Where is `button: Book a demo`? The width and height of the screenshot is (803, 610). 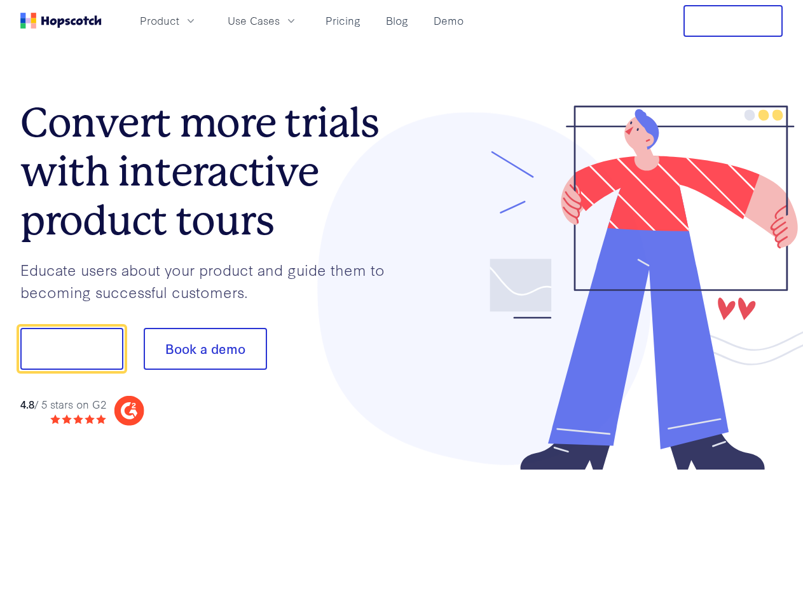
button: Book a demo is located at coordinates (205, 349).